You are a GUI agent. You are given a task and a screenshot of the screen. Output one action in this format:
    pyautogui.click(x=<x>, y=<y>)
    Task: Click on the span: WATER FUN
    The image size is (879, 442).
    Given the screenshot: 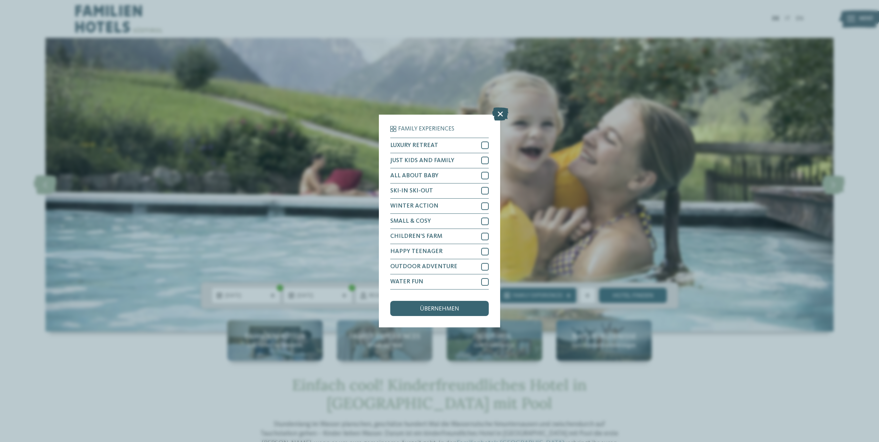 What is the action you would take?
    pyautogui.click(x=407, y=282)
    